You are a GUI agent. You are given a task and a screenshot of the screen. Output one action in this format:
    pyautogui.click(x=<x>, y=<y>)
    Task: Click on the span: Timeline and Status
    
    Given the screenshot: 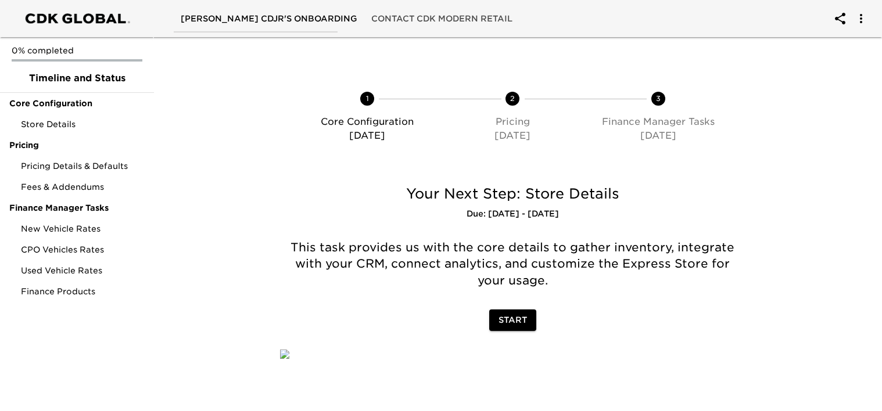 What is the action you would take?
    pyautogui.click(x=77, y=78)
    